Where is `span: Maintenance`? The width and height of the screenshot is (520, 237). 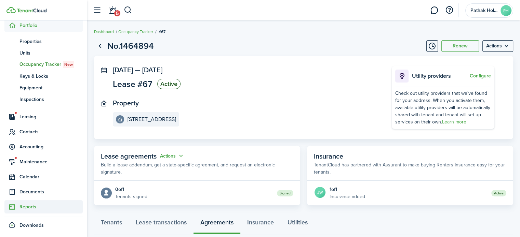 span: Maintenance is located at coordinates (51, 162).